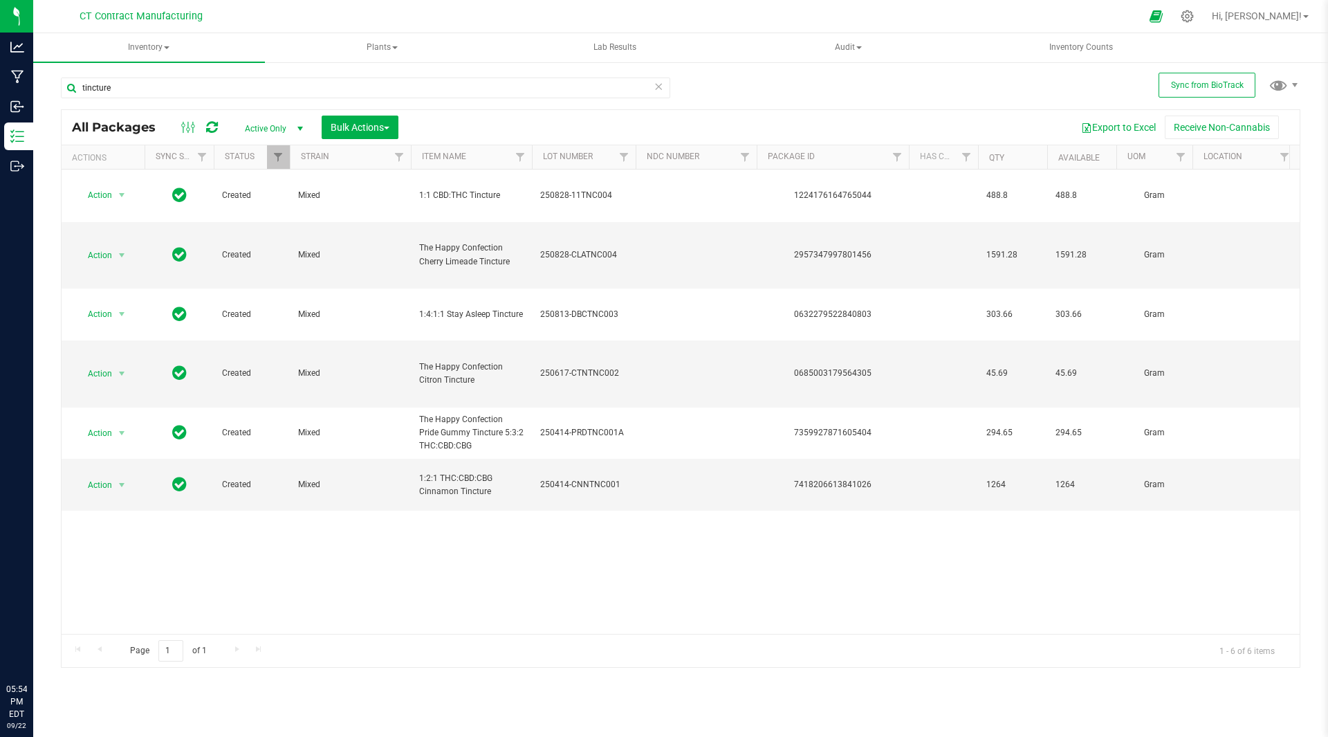 This screenshot has width=1328, height=737. Describe the element at coordinates (360, 127) in the screenshot. I see `button: Bulk Actions` at that location.